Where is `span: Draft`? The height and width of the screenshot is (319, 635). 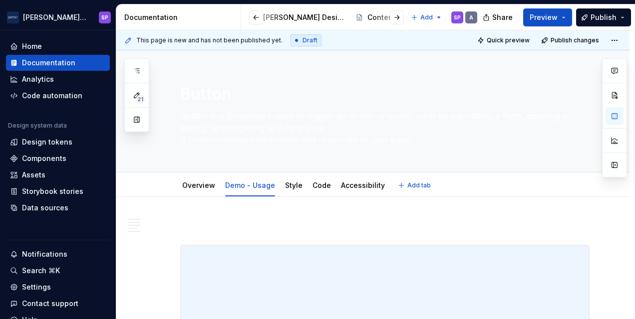 span: Draft is located at coordinates (310, 40).